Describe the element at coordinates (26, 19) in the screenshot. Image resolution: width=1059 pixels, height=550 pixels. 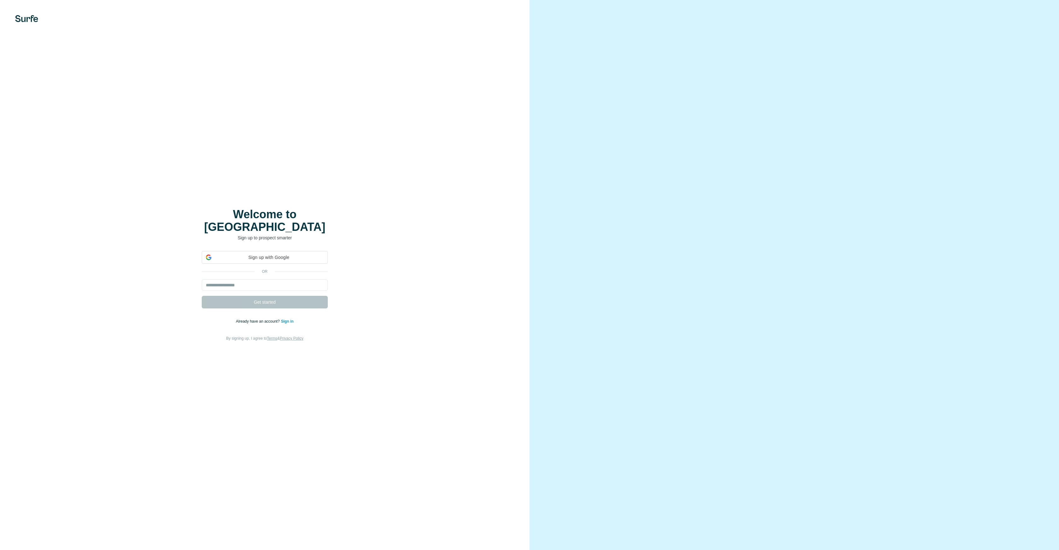
I see `img: Surfe's logo` at that location.